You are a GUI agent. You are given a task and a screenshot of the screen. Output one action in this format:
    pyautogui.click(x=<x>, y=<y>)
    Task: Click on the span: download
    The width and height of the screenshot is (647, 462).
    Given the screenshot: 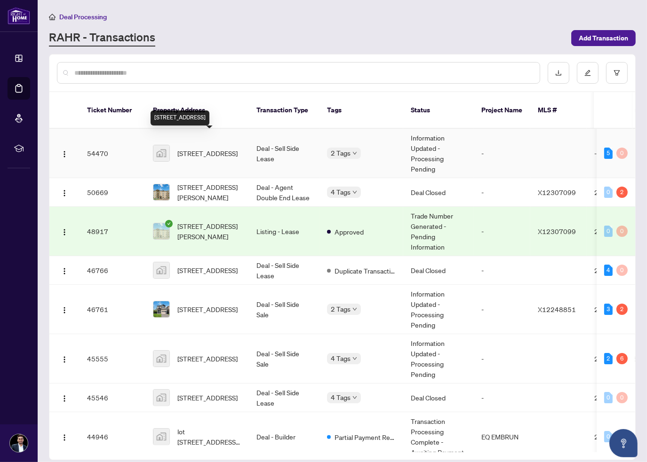 What is the action you would take?
    pyautogui.click(x=558, y=73)
    